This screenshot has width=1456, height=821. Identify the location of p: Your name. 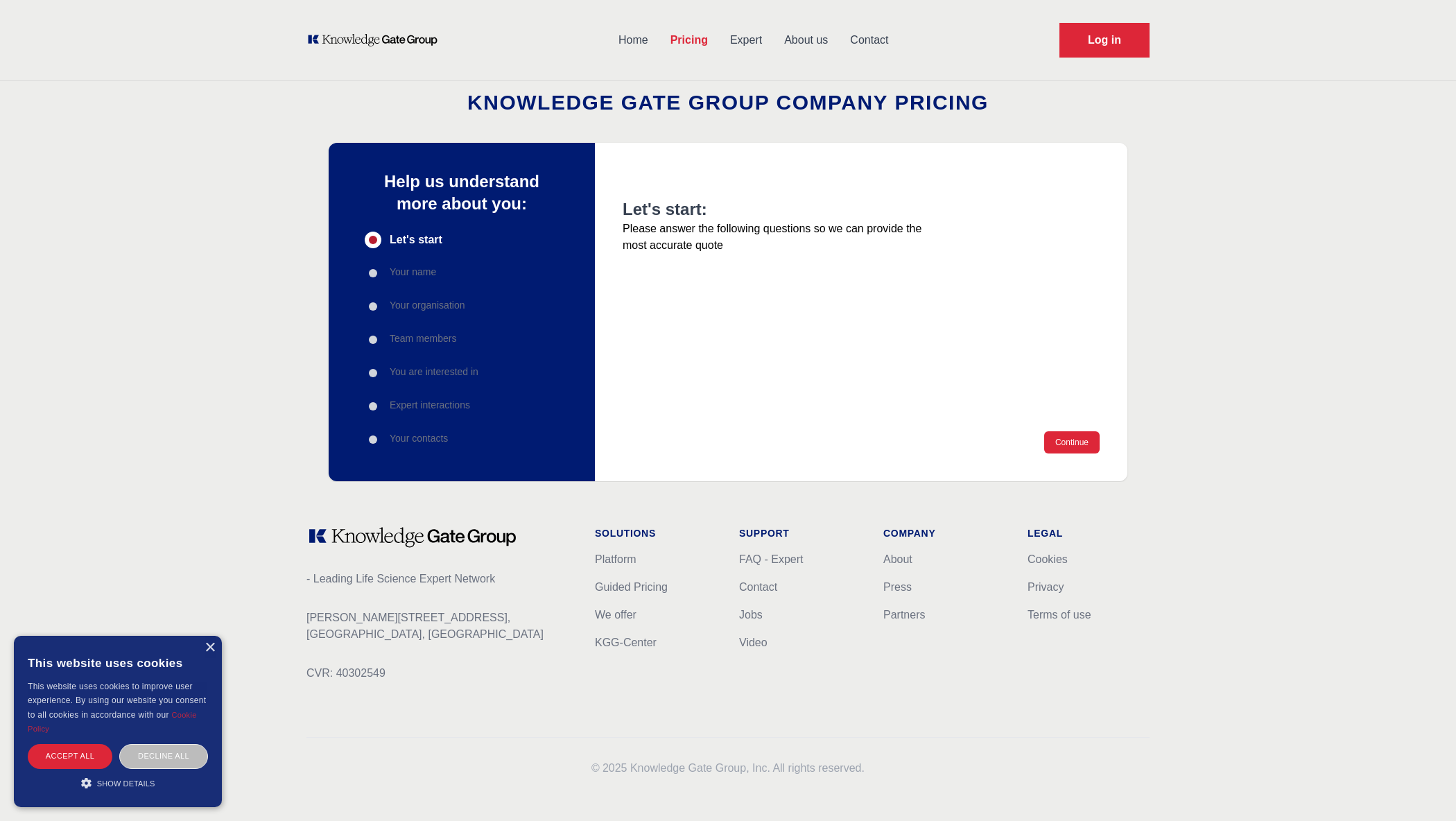
(412, 271).